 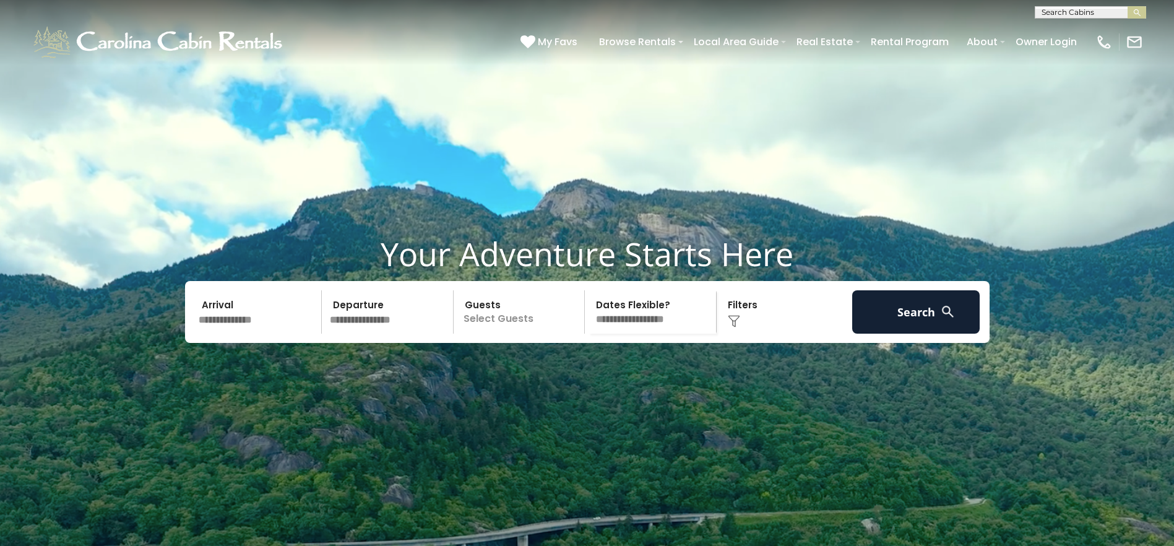 I want to click on p: Select Guests, so click(x=521, y=312).